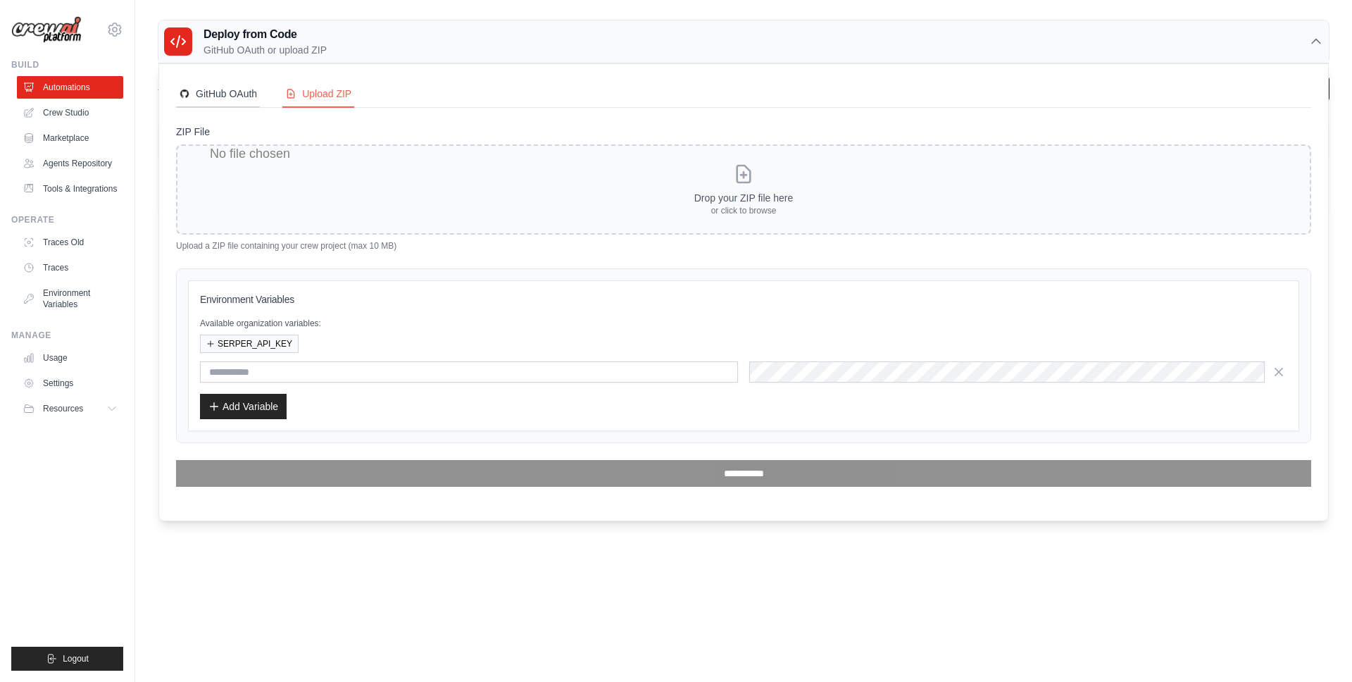 The width and height of the screenshot is (1352, 682). What do you see at coordinates (218, 94) in the screenshot?
I see `button: GitHubGitHub OAuth` at bounding box center [218, 94].